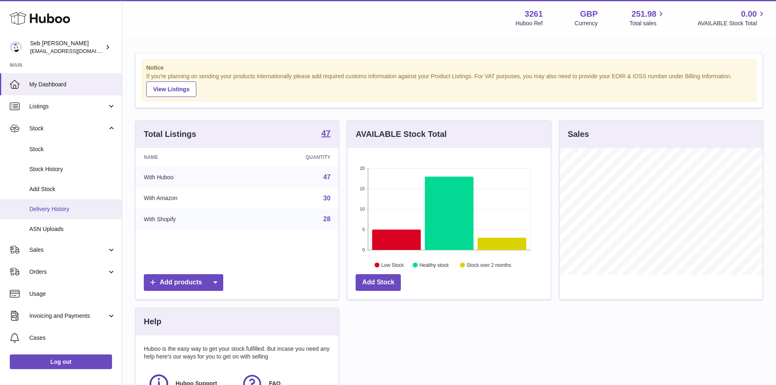 The width and height of the screenshot is (776, 385). What do you see at coordinates (152, 321) in the screenshot?
I see `h3: Help` at bounding box center [152, 321].